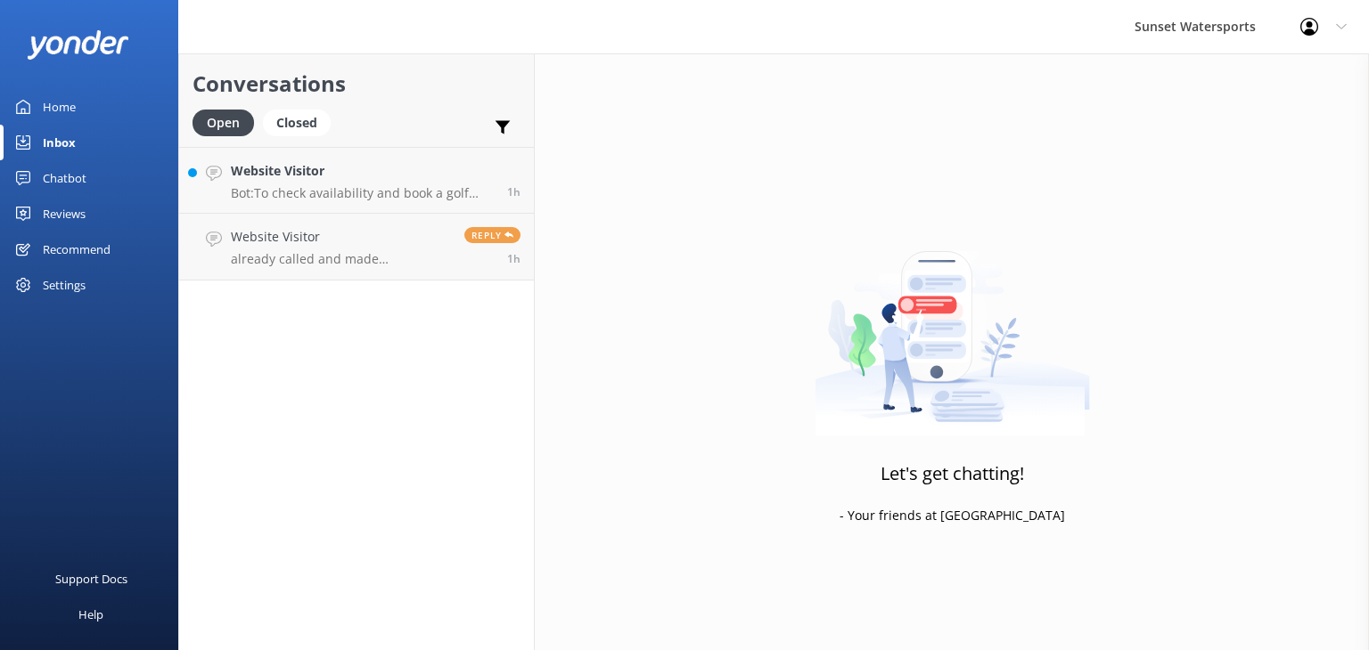 This screenshot has width=1369, height=650. Describe the element at coordinates (227, 122) in the screenshot. I see `a: Open` at that location.